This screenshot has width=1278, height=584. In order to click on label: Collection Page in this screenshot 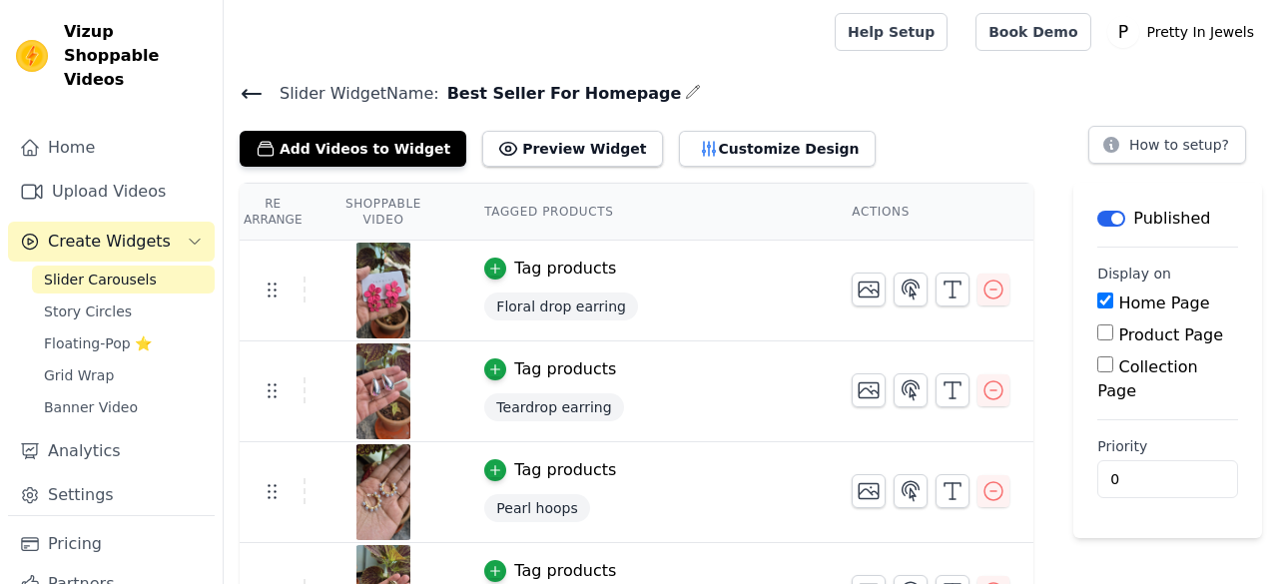, I will do `click(1147, 378)`.